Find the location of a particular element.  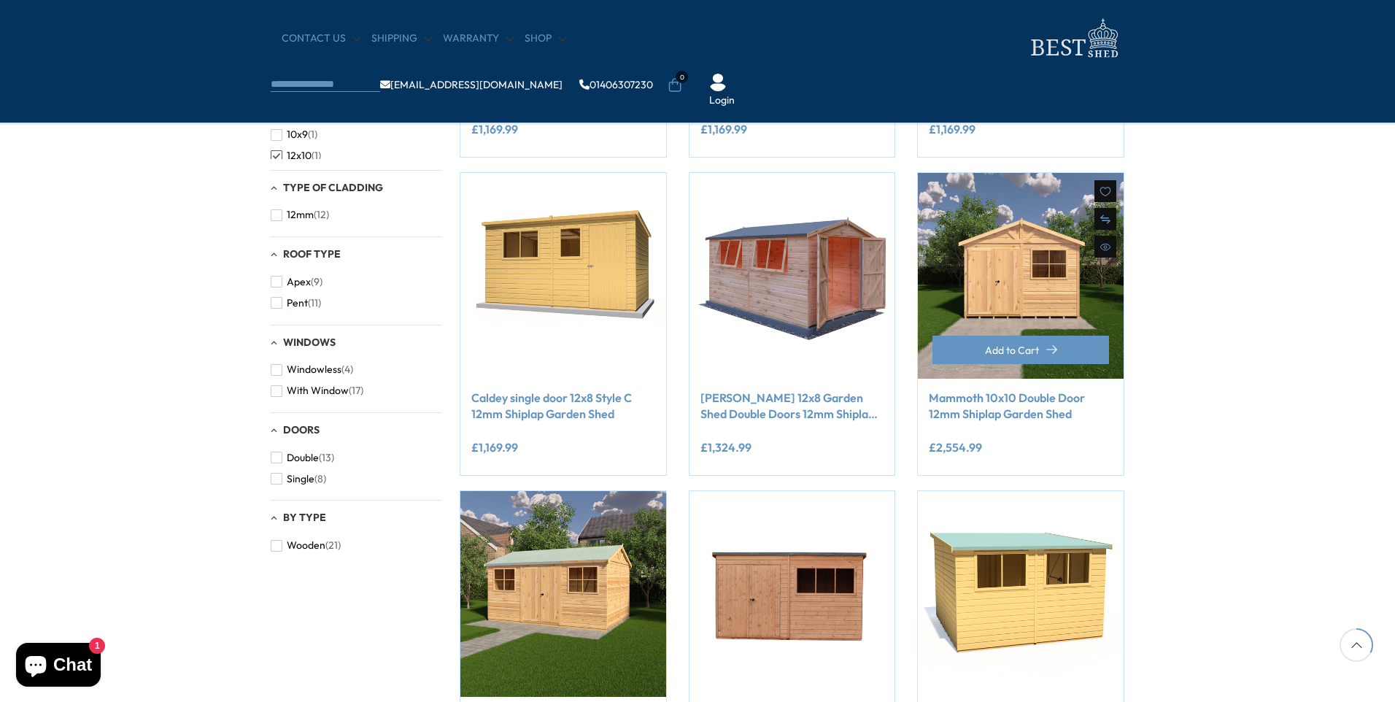

span: 0 is located at coordinates (682, 77).